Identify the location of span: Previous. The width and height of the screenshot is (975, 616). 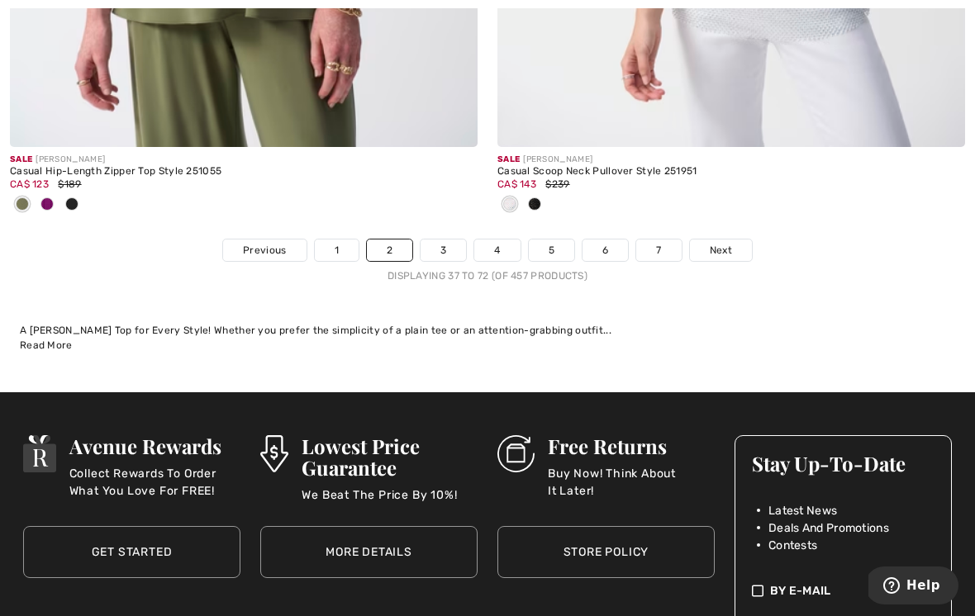
(264, 250).